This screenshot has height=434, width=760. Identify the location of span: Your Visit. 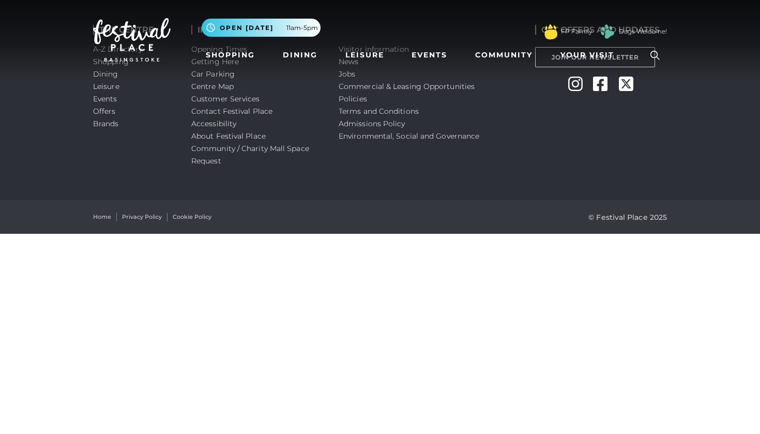
(588, 55).